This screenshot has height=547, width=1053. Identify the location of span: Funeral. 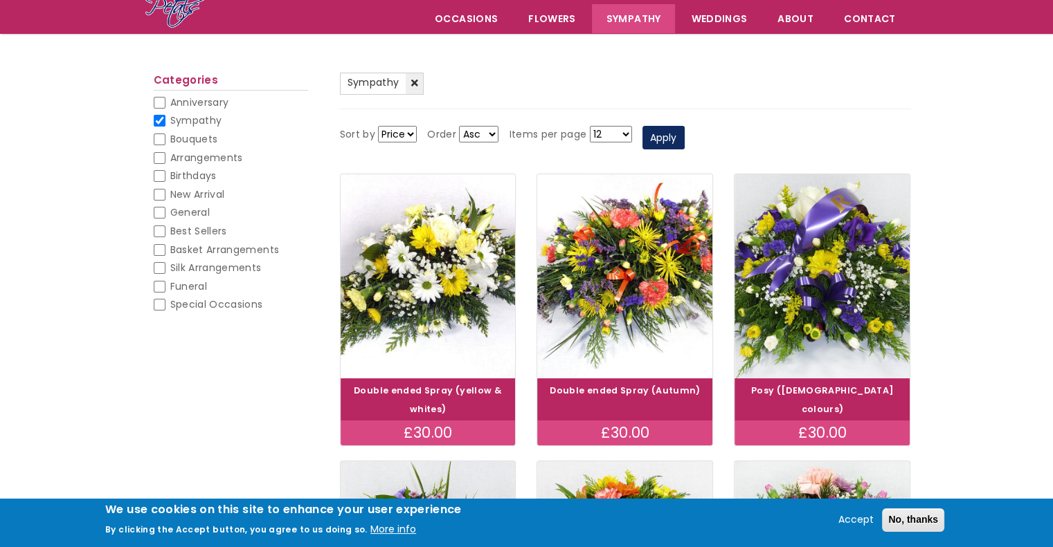
(188, 287).